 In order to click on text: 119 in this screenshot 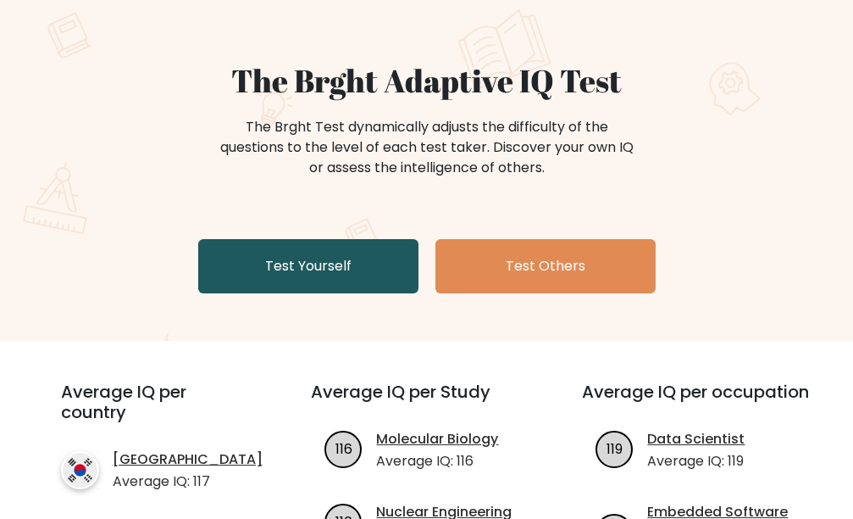, I will do `click(614, 448)`.